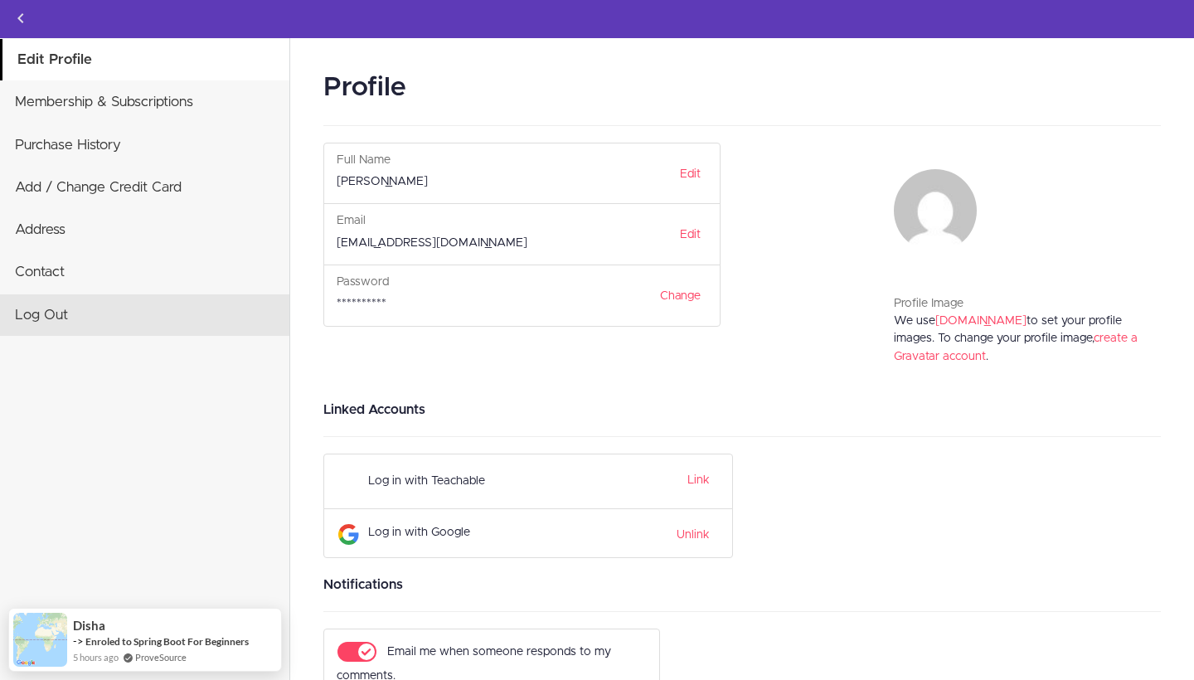  Describe the element at coordinates (95, 657) in the screenshot. I see `span: 5 hours ago` at that location.